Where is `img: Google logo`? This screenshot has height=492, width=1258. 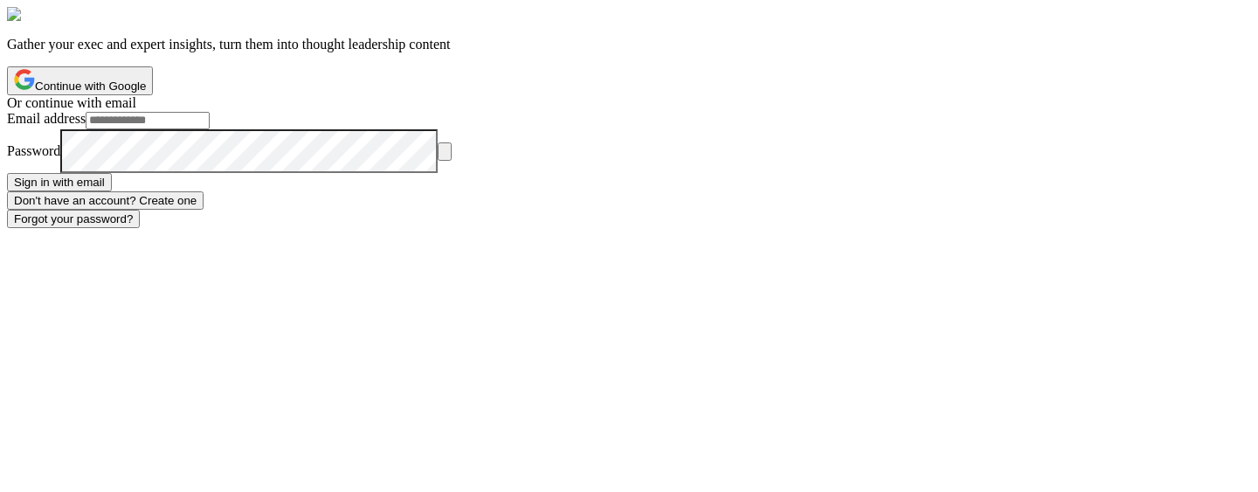 img: Google logo is located at coordinates (24, 80).